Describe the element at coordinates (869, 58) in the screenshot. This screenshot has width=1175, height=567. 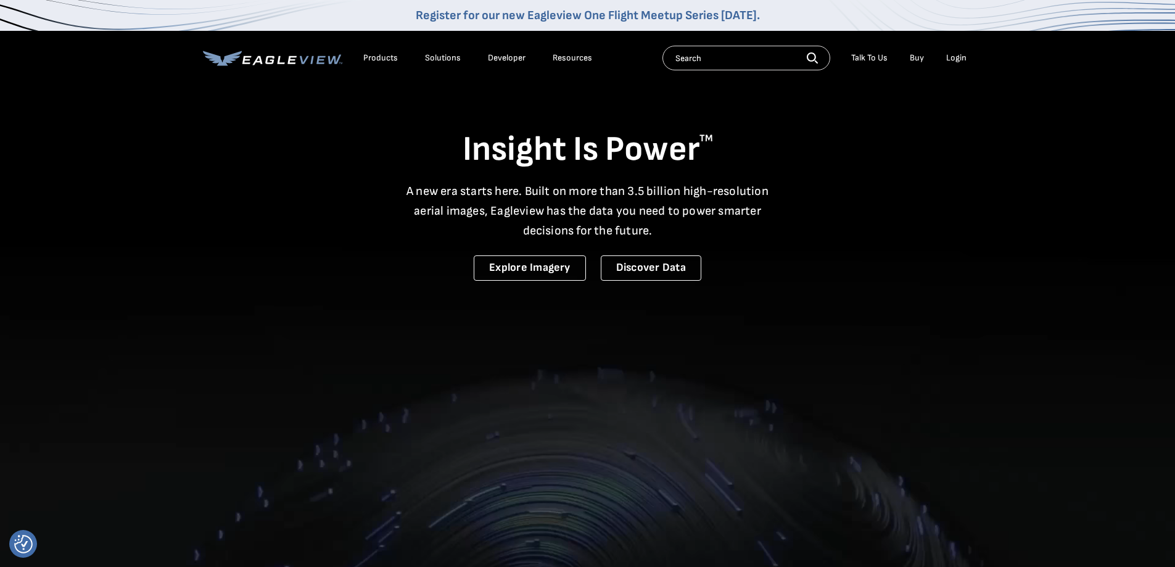
I see `div: Talk To Us` at that location.